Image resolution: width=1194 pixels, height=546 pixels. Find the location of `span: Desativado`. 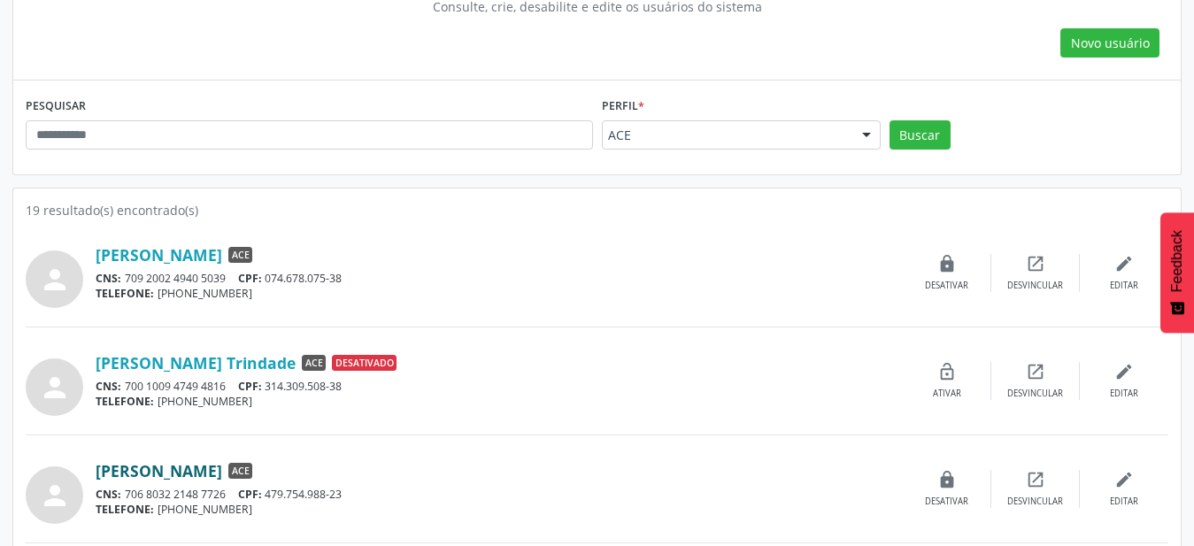

span: Desativado is located at coordinates (364, 363).